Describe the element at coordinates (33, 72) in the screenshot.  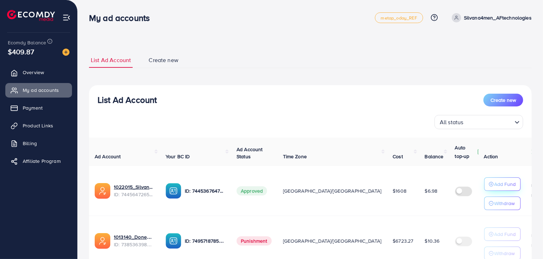
I see `span: Overview` at that location.